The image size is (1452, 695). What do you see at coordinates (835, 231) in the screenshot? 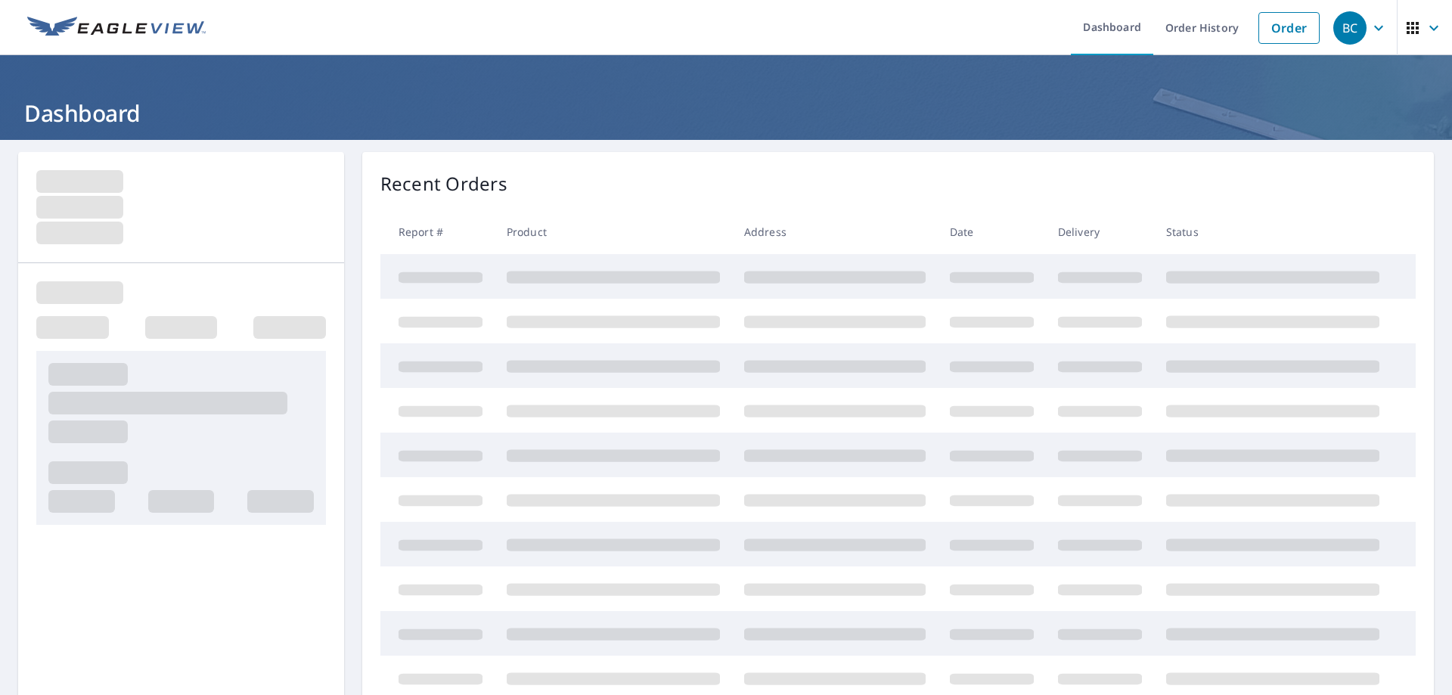
I see `th: Address` at bounding box center [835, 231].